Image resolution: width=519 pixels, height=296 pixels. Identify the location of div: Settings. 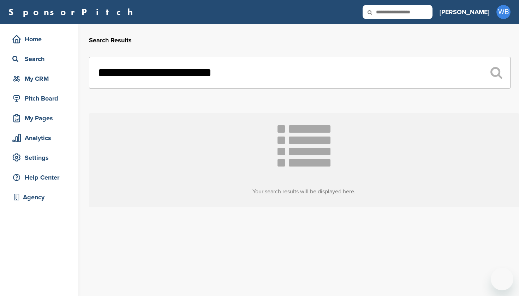
(41, 158).